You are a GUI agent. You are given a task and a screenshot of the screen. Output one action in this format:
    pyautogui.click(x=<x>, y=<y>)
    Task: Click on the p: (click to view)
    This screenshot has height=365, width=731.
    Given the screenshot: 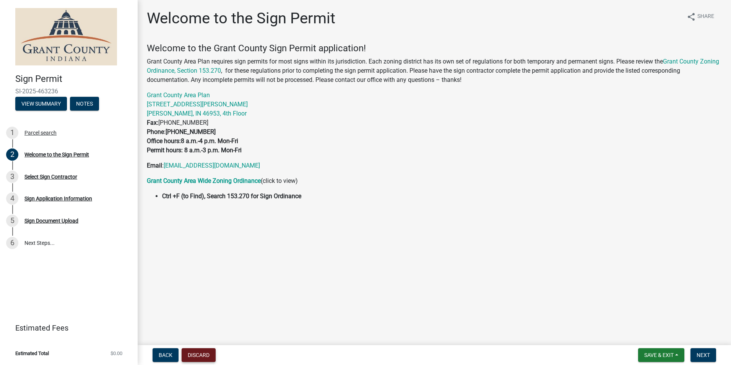 What is the action you would take?
    pyautogui.click(x=435, y=181)
    